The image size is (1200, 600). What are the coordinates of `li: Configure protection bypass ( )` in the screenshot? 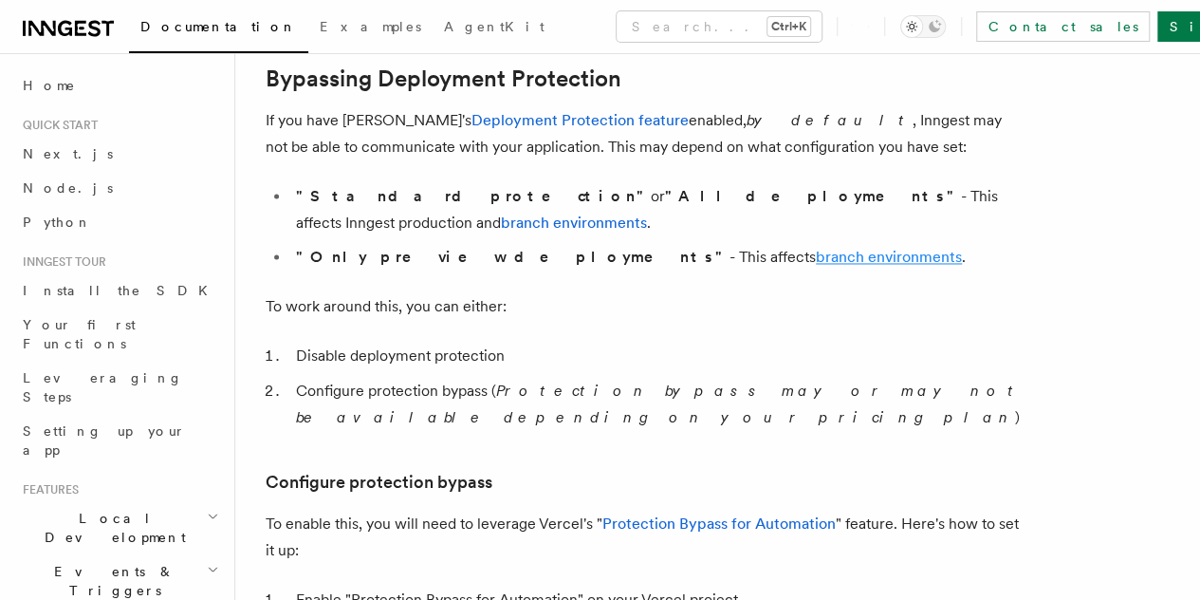 It's located at (658, 403).